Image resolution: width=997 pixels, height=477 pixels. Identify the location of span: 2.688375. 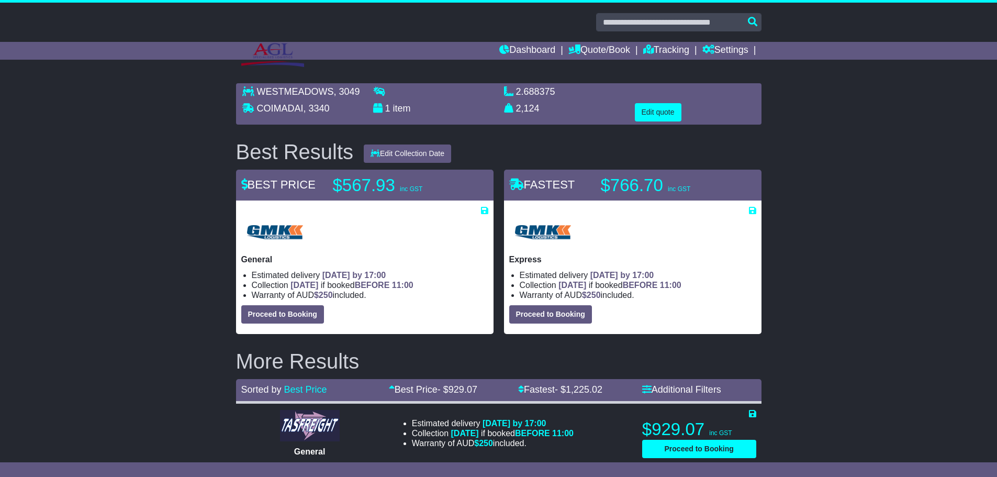
(536, 92).